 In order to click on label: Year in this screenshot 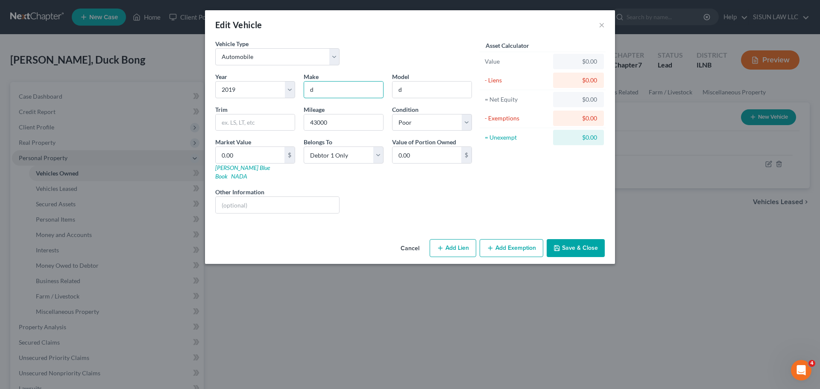, I will do `click(221, 76)`.